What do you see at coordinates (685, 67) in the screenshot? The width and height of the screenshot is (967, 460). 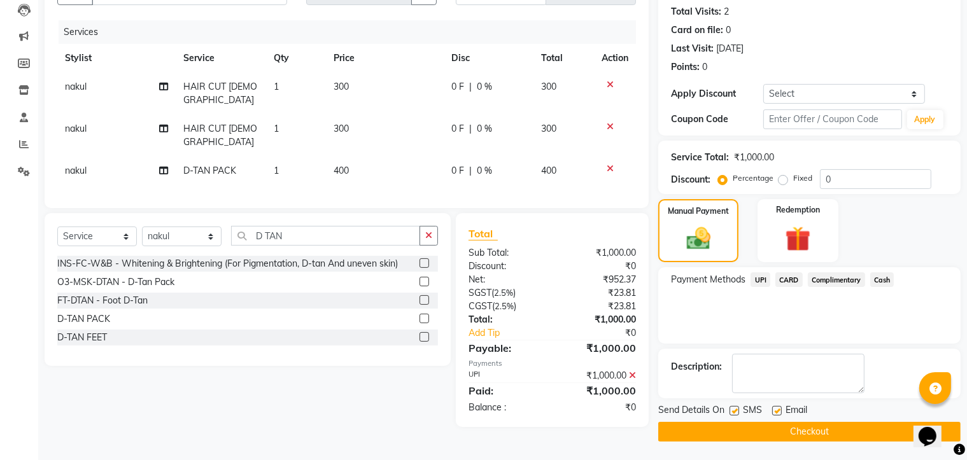 I see `div: Points:` at bounding box center [685, 67].